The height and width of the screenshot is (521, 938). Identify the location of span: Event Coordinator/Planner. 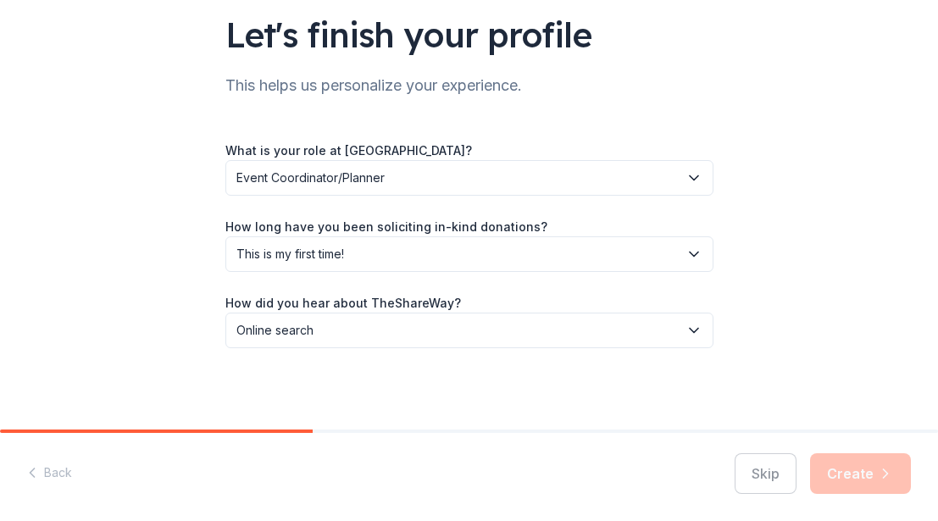
(458, 178).